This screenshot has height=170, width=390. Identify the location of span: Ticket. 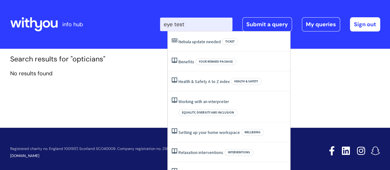
(230, 42).